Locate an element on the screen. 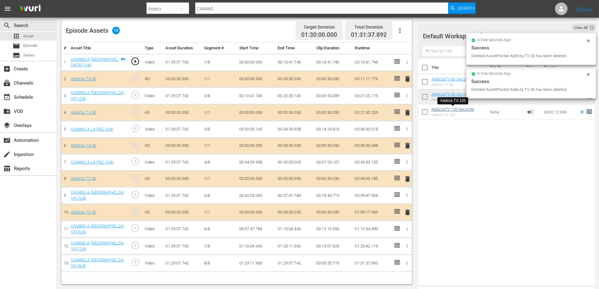 This screenshot has width=599, height=289. td: 00:09:53.399 is located at coordinates (333, 96).